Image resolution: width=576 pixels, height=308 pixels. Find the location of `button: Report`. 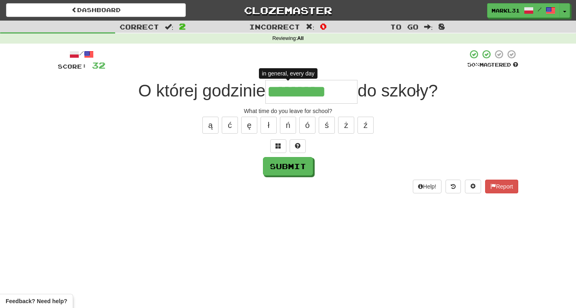

button: Report is located at coordinates (501, 187).